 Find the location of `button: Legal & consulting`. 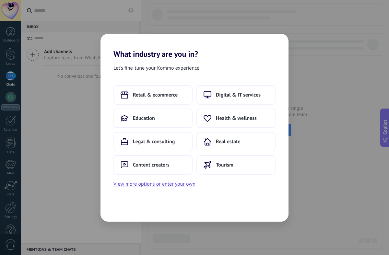

button: Legal & consulting is located at coordinates (153, 142).